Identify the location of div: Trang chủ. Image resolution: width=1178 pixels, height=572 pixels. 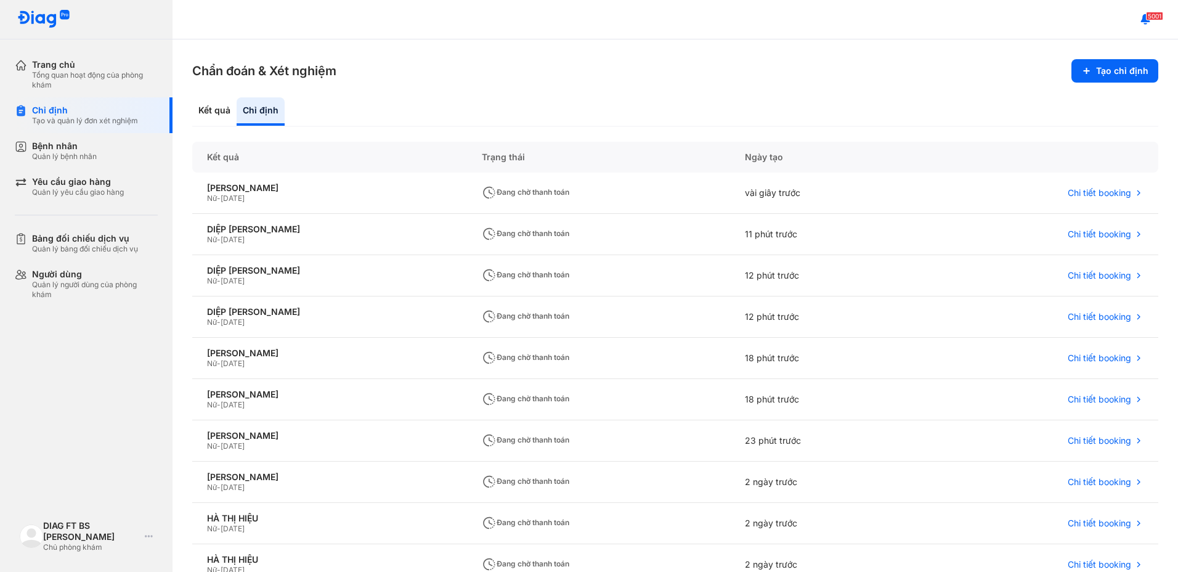
(95, 65).